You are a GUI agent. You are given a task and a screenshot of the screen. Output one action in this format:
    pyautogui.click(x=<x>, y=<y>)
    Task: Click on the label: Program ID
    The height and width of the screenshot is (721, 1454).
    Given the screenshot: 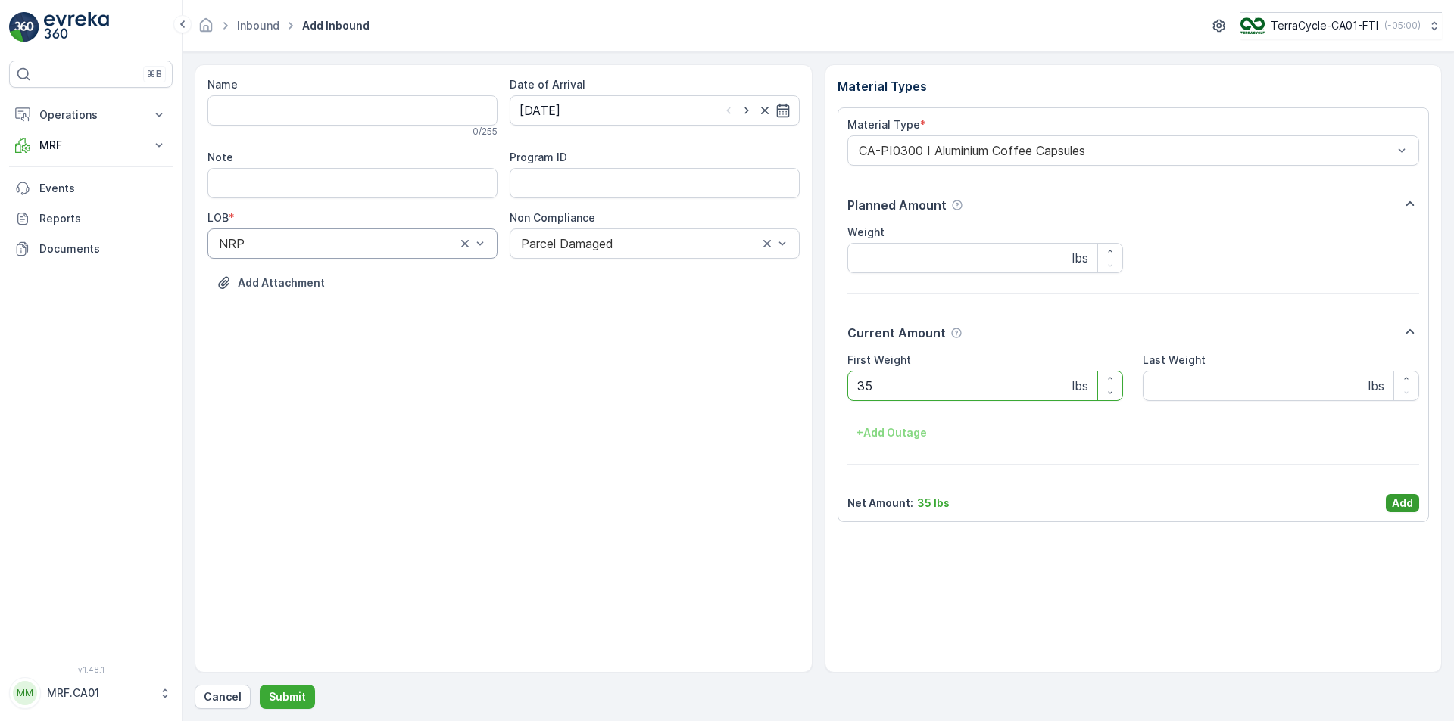 What is the action you would take?
    pyautogui.click(x=538, y=157)
    